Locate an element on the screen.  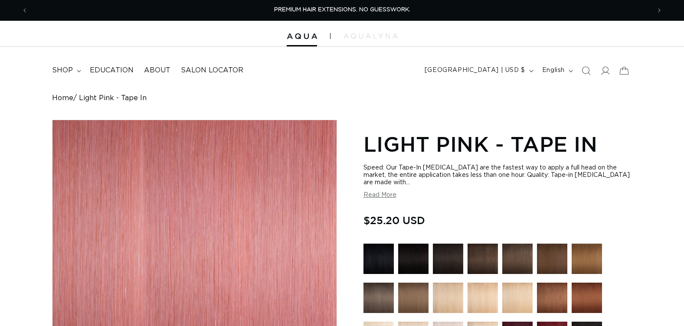
img: 8 Golden Brown - Tape In is located at coordinates (413, 298).